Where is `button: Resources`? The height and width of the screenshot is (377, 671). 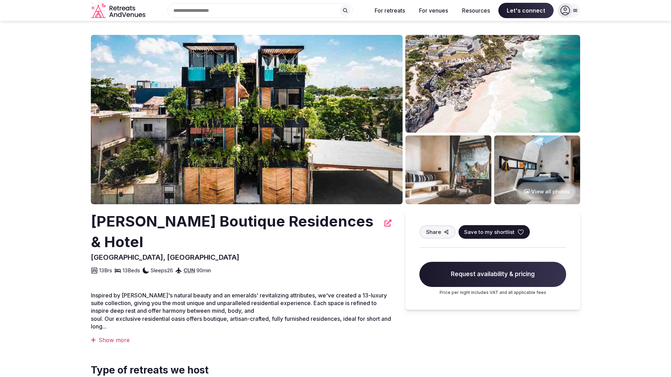 button: Resources is located at coordinates (476, 10).